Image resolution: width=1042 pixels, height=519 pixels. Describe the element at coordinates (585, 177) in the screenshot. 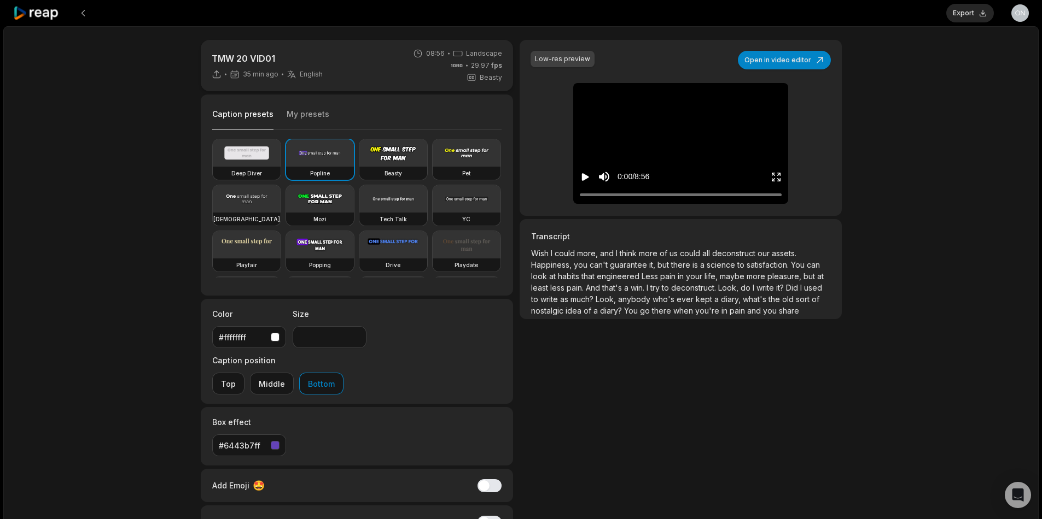

I see `button: Play video` at that location.